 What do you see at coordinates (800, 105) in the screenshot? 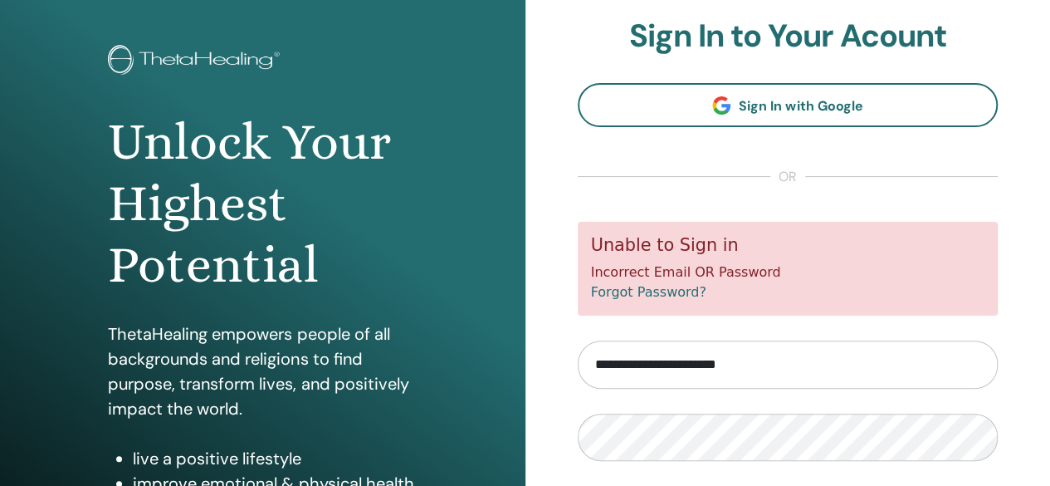
I see `span: Sign In with Google` at bounding box center [800, 105].